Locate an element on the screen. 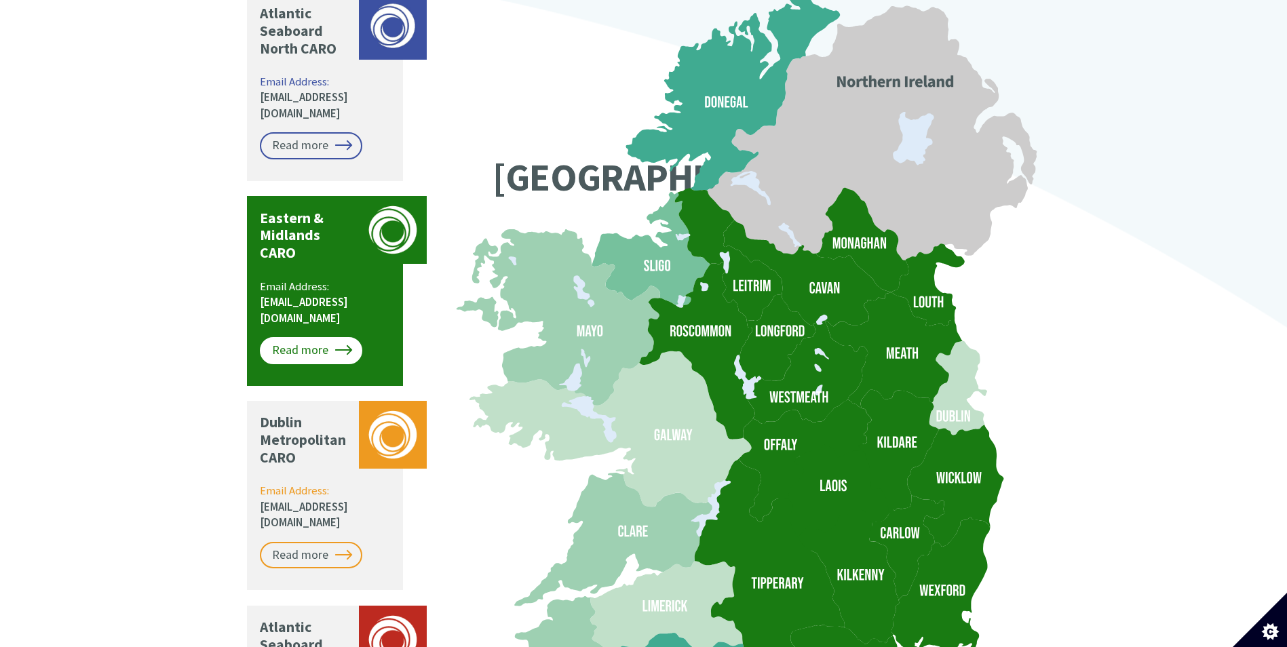 The image size is (1287, 647). p: Dublin Metropolitan CARO is located at coordinates (306, 440).